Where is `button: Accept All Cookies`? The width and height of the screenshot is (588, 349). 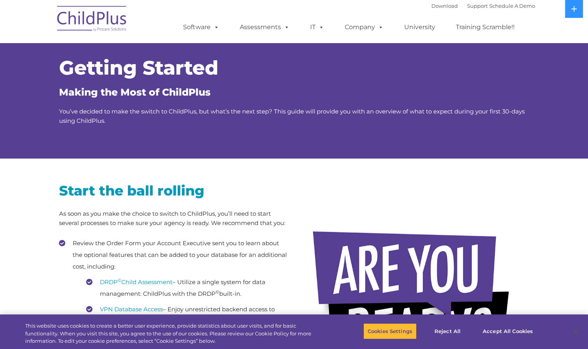 button: Accept All Cookies is located at coordinates (507, 331).